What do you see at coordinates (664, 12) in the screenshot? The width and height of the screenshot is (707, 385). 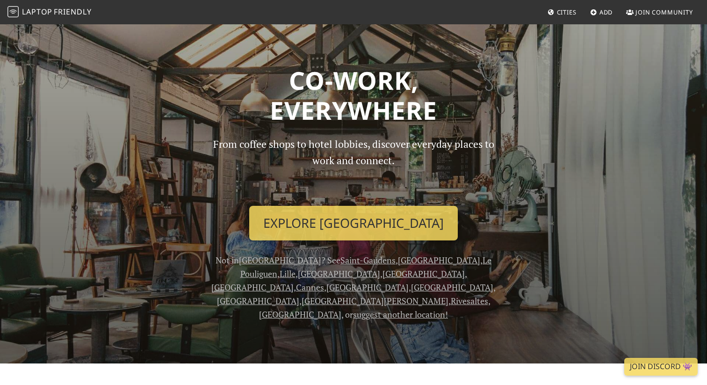 I see `span: Join Community` at bounding box center [664, 12].